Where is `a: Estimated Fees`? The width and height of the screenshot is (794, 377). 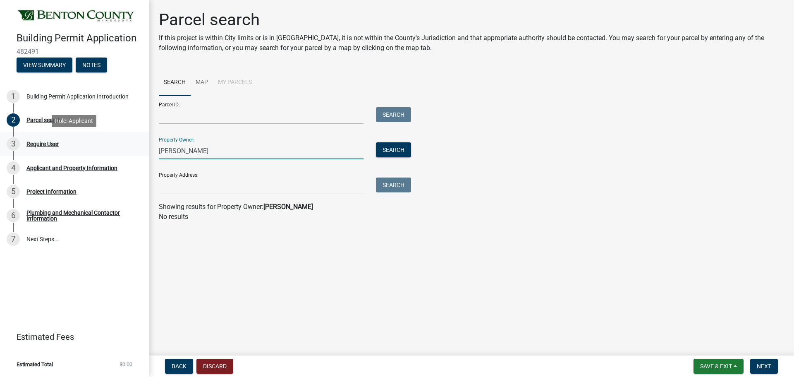 a: Estimated Fees is located at coordinates (71, 337).